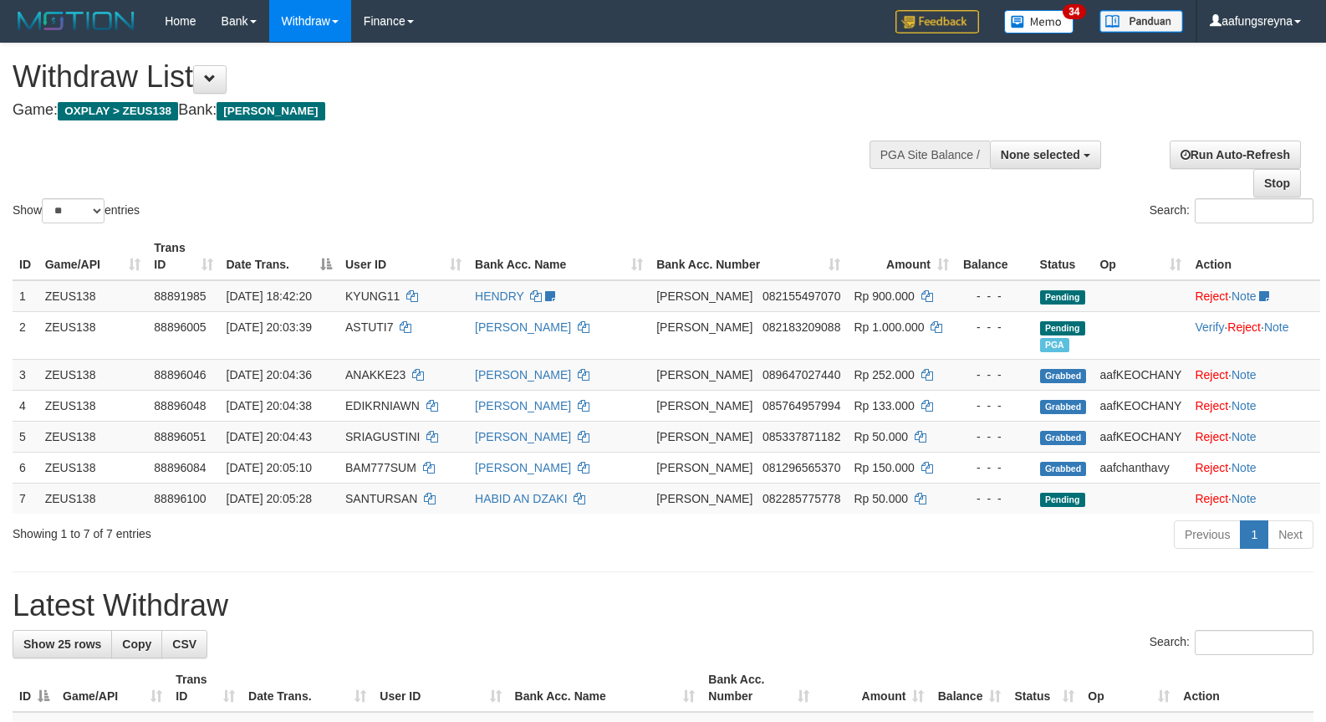 This screenshot has width=1326, height=722. I want to click on span: Copy 085764957994 to clipboard, so click(801, 405).